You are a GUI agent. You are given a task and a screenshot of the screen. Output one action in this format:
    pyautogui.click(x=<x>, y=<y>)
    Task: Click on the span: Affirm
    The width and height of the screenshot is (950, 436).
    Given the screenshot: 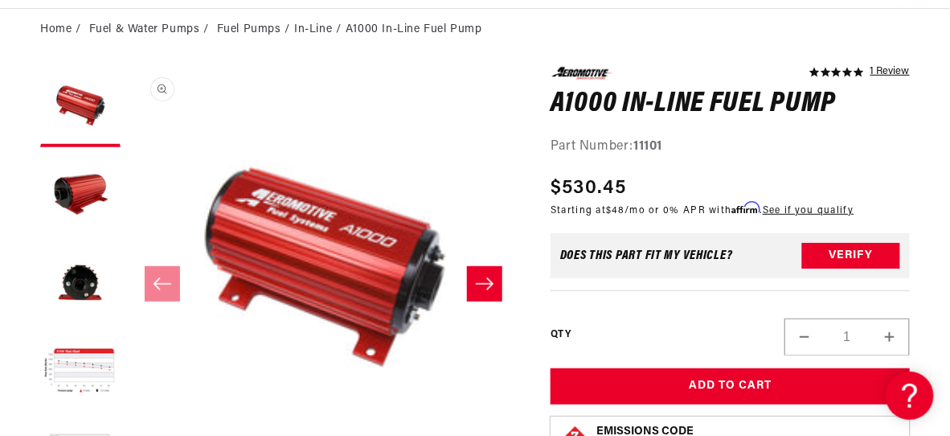 What is the action you would take?
    pyautogui.click(x=746, y=207)
    